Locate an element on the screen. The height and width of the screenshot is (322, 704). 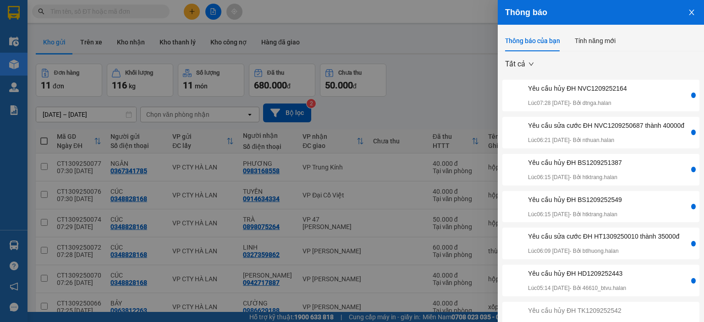
div: Yêu cầu hủy ĐH BS1209252549 is located at coordinates (575, 200).